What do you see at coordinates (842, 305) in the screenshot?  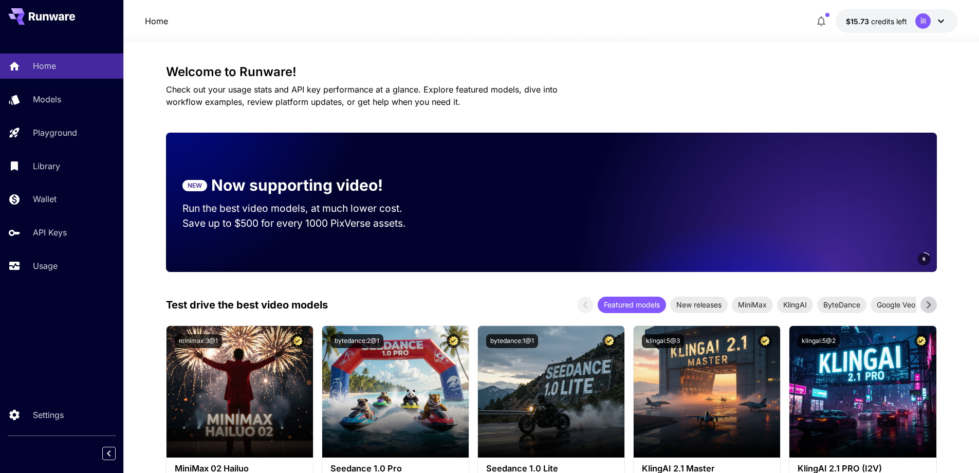 I see `div: ByteDance` at bounding box center [842, 305].